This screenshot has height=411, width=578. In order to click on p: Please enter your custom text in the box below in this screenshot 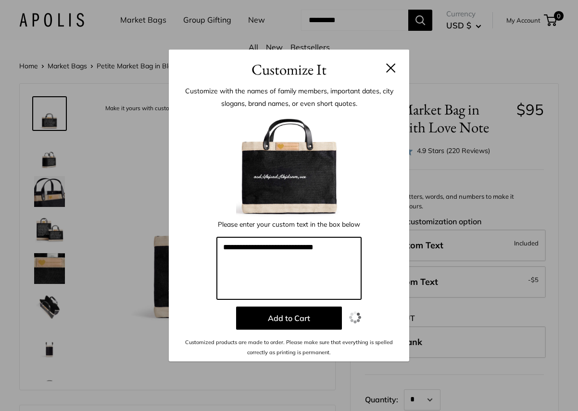, I will do `click(289, 224)`.